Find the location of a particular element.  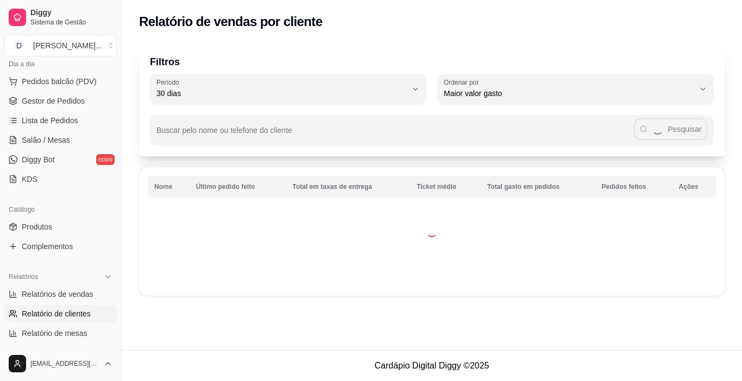

button: Período30 dias is located at coordinates (288, 89).